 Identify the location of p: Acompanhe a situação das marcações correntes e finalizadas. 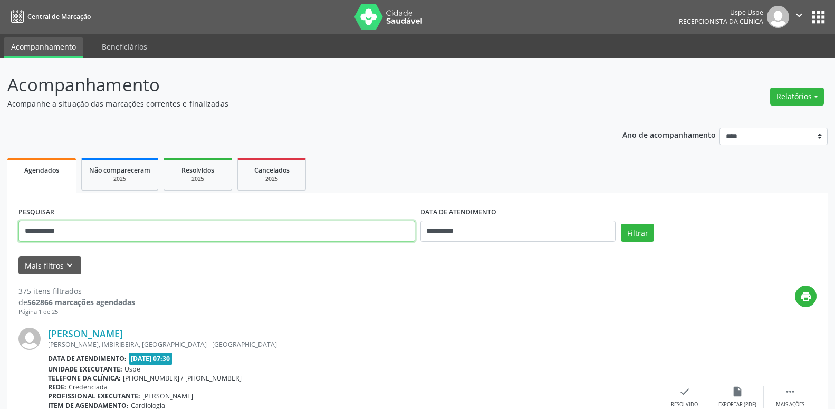
(294, 103).